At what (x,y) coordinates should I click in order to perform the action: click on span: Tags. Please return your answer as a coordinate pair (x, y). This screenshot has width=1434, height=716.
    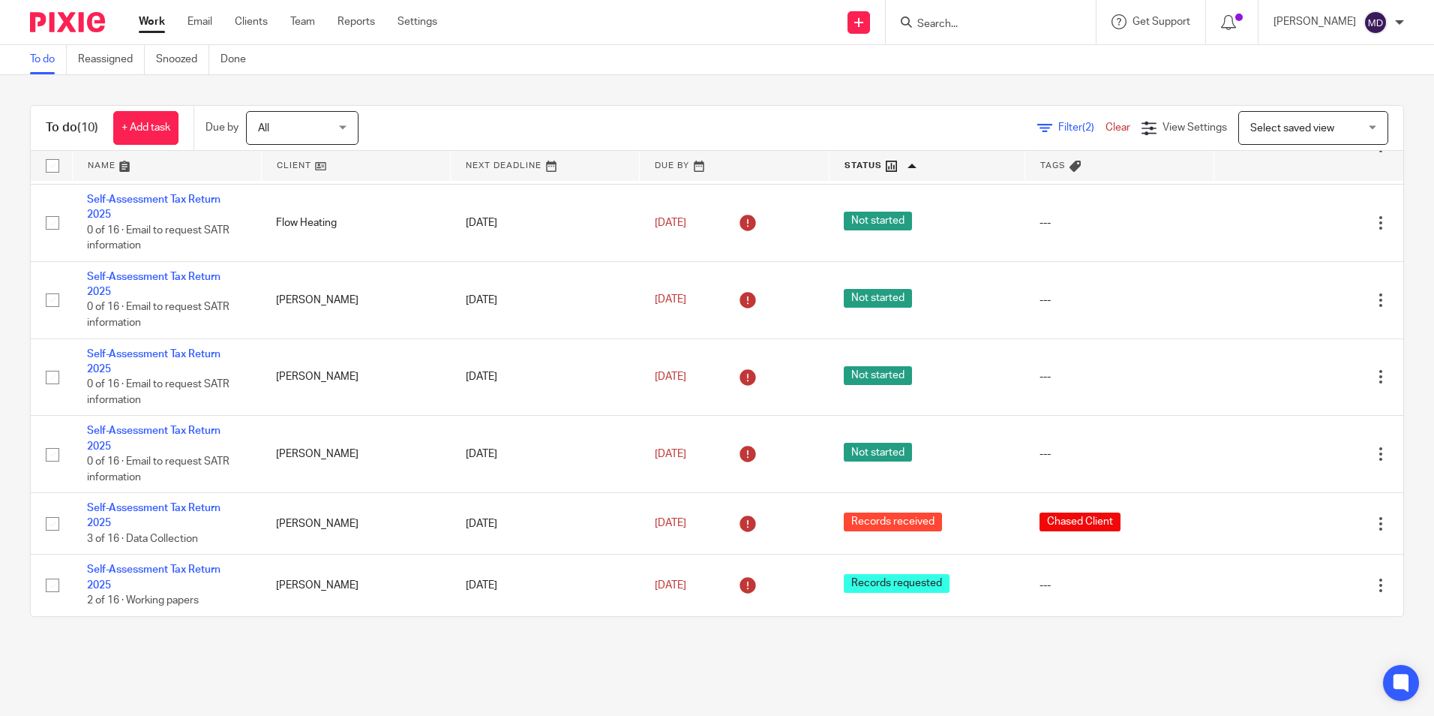
    Looking at the image, I should click on (1053, 165).